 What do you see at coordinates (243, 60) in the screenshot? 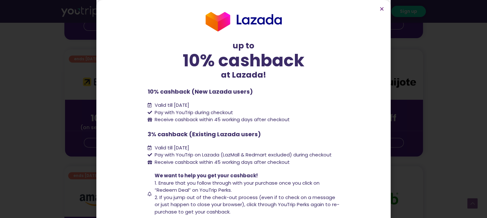
I see `div: 10% cashback` at bounding box center [243, 60].